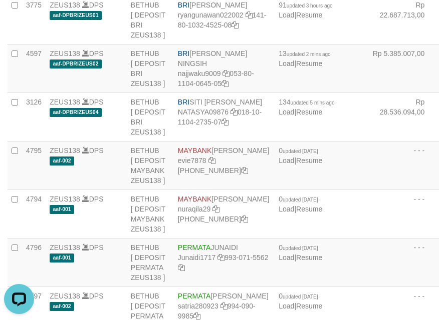  I want to click on a: Copy 141801032452508 to clipboard, so click(235, 25).